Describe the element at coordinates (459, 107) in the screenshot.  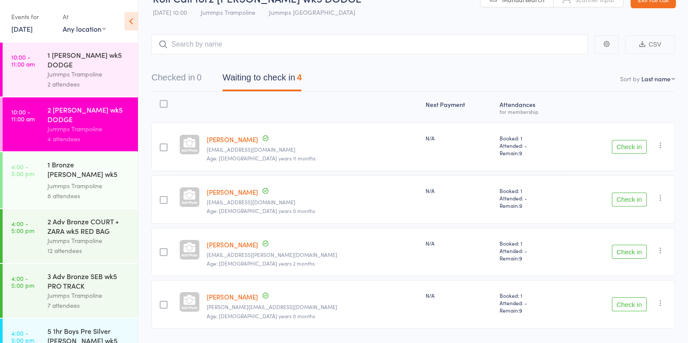
I see `div: Next Payment` at that location.